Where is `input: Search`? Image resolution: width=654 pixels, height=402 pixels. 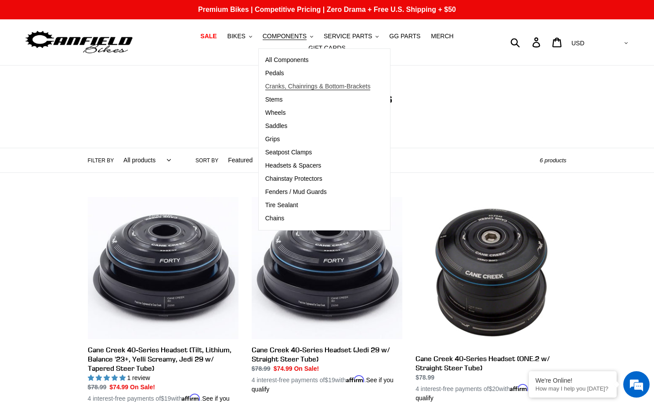 input: Search is located at coordinates (526, 42).